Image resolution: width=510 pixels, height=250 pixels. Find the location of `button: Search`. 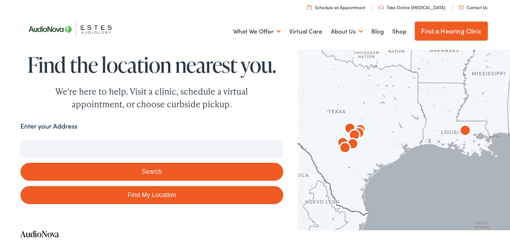

button: Search is located at coordinates (152, 171).